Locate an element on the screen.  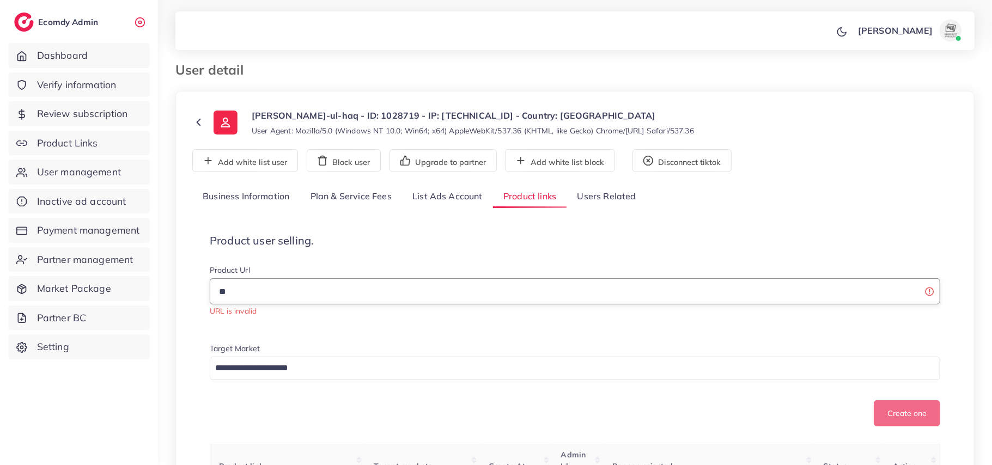
small: URL is invalid is located at coordinates (233, 311).